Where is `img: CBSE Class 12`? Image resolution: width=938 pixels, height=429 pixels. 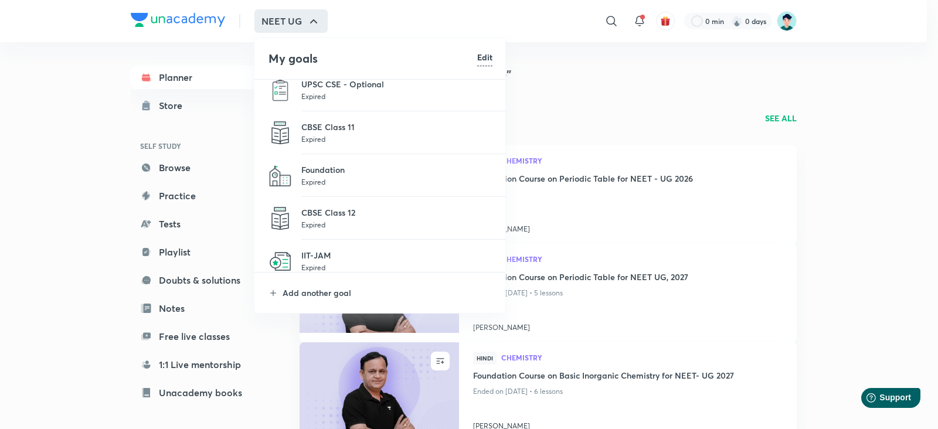
img: CBSE Class 12 is located at coordinates (280, 219).